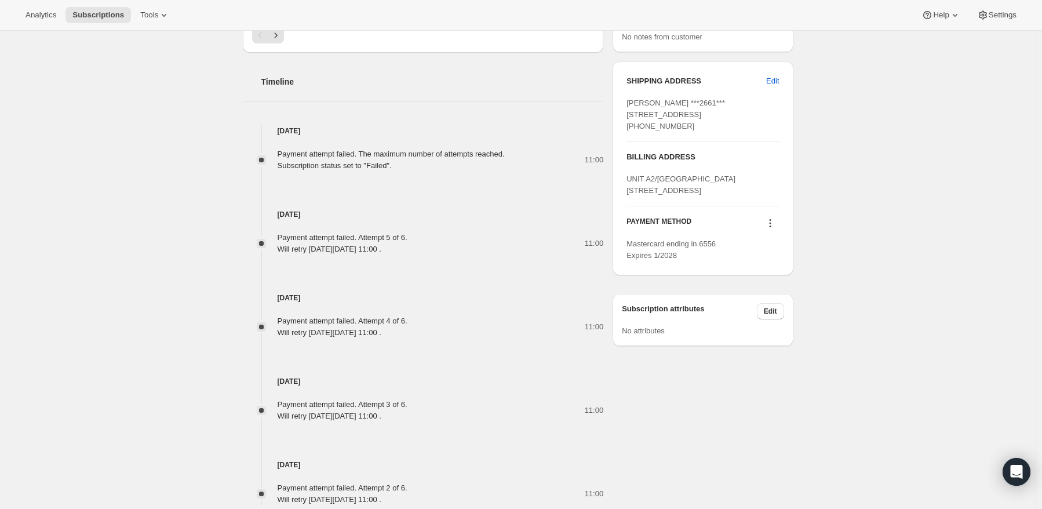 The image size is (1042, 509). I want to click on div: Payment attempt failed. The maximum number of attempts reached. Subscription status set to "Failed"., so click(391, 160).